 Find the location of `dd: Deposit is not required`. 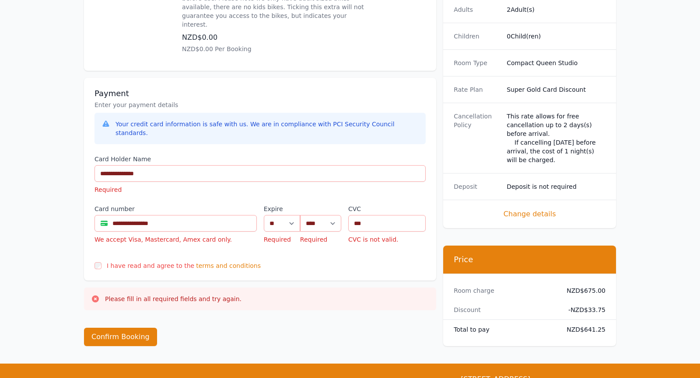

dd: Deposit is not required is located at coordinates (556, 187).